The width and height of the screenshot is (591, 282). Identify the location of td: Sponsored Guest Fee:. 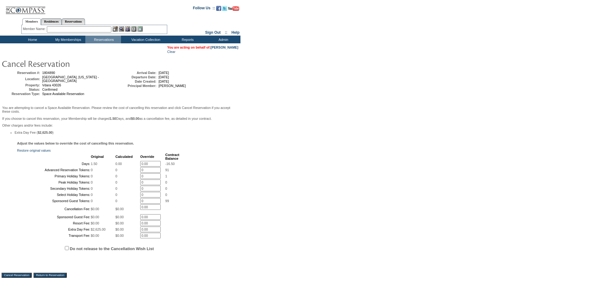
(54, 217).